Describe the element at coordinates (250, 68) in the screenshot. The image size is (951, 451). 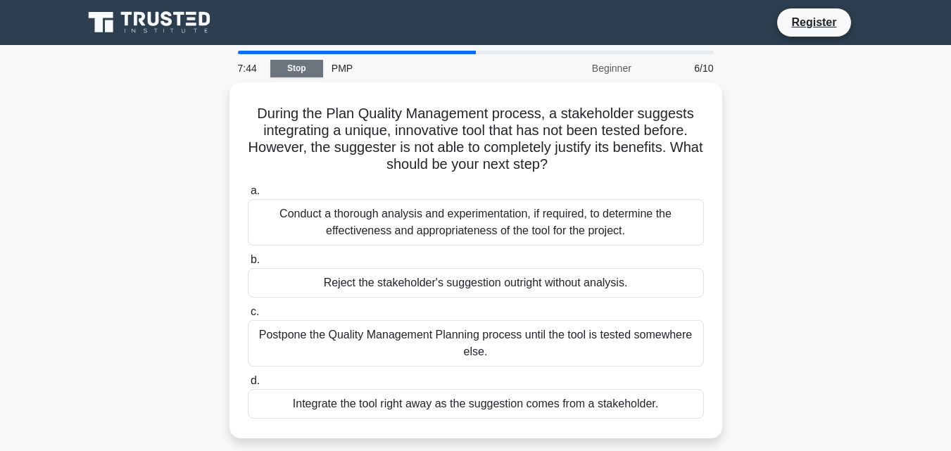
I see `div: 7:44` at that location.